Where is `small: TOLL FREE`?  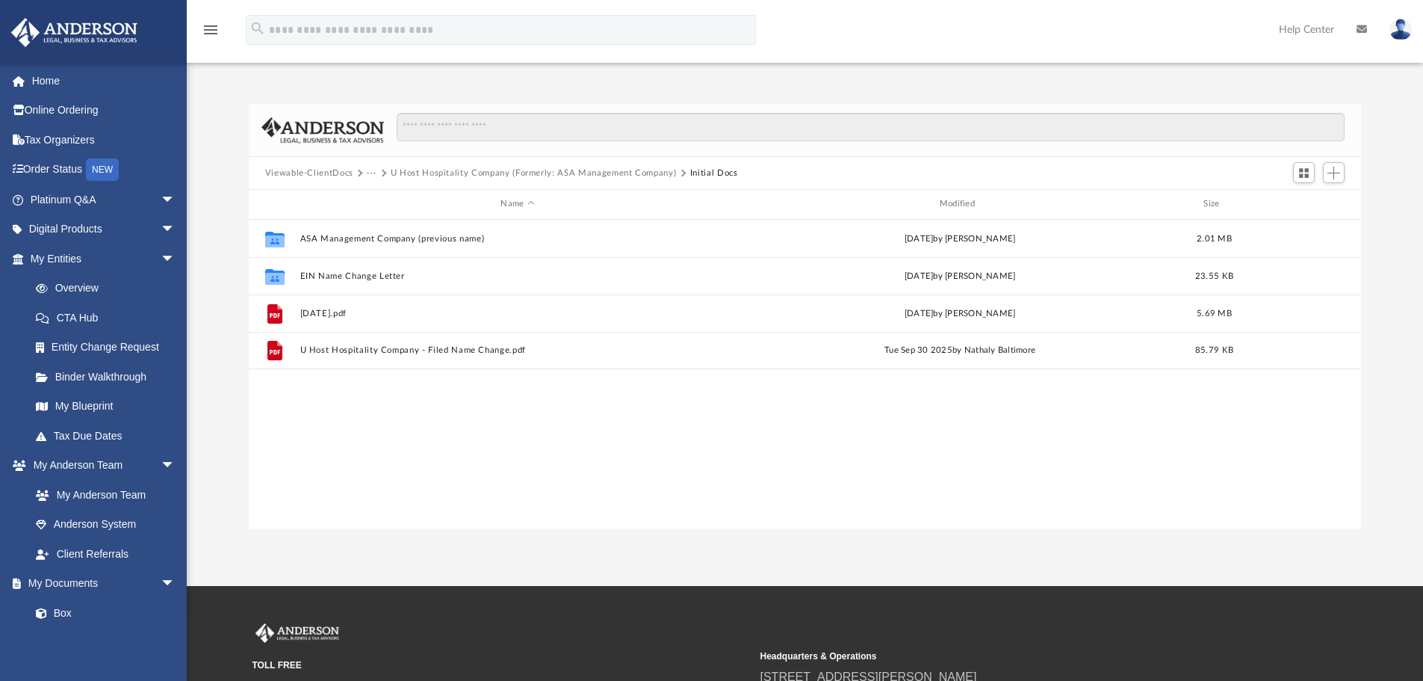
small: TOLL FREE is located at coordinates (501, 665).